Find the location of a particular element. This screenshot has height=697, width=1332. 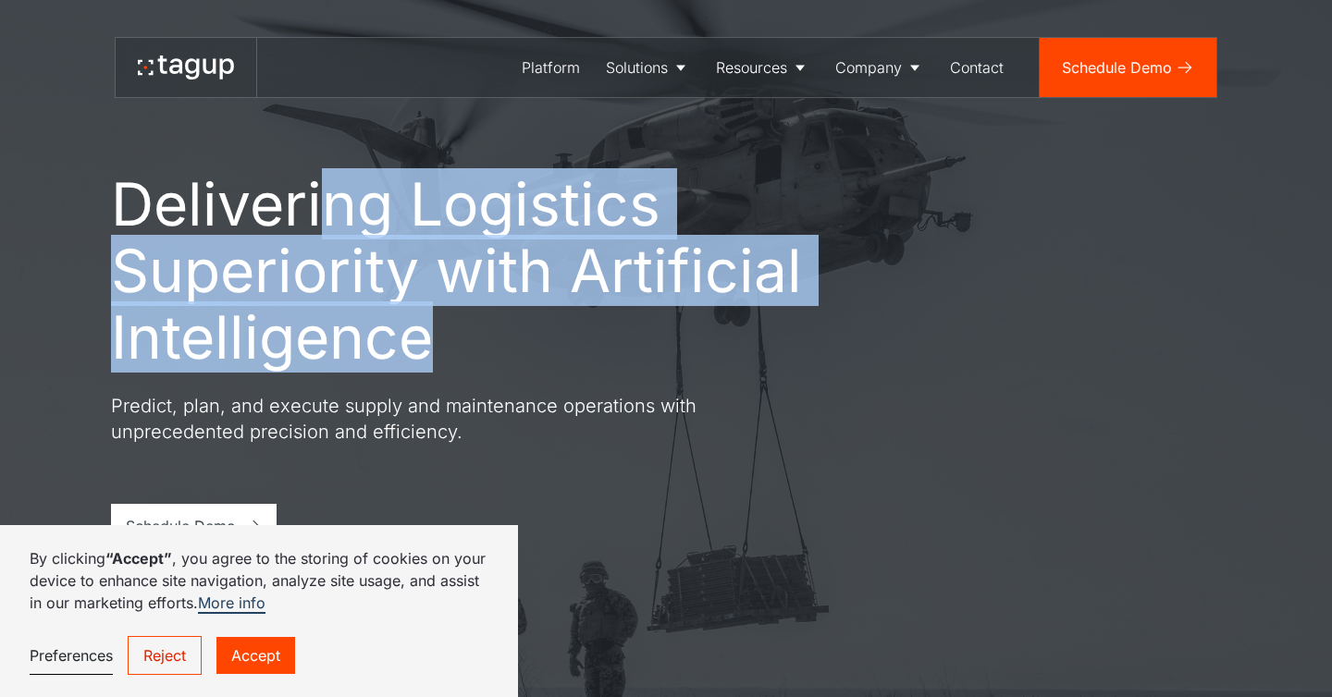

div: Platform is located at coordinates (550, 68).